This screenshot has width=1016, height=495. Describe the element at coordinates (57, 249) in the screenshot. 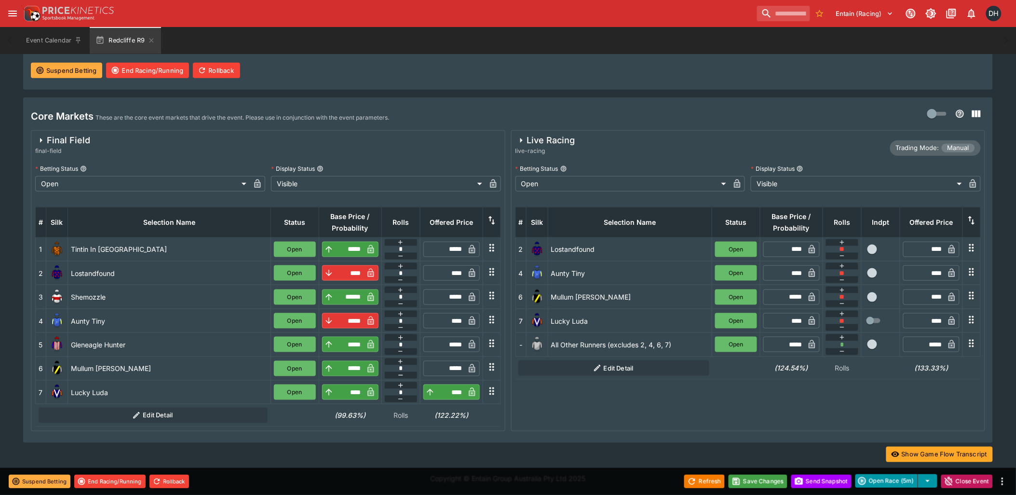

I see `img: runner 1` at that location.